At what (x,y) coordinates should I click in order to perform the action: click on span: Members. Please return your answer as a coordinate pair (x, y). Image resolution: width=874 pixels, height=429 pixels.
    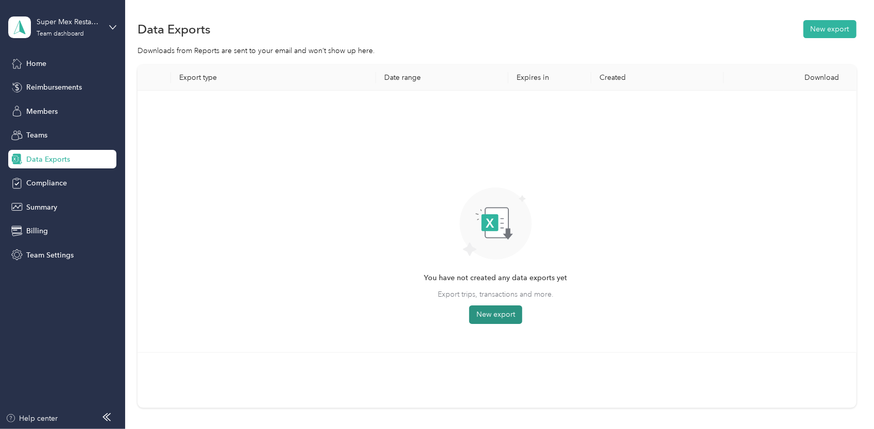
    Looking at the image, I should click on (42, 111).